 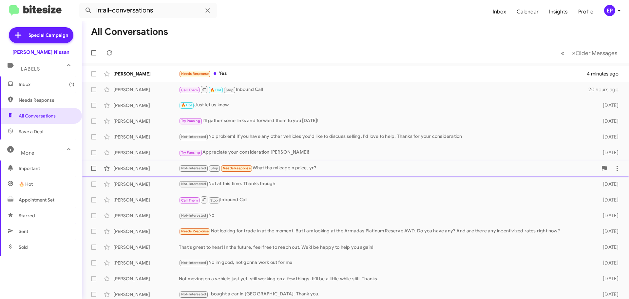 I want to click on div: No, so click(x=386, y=215).